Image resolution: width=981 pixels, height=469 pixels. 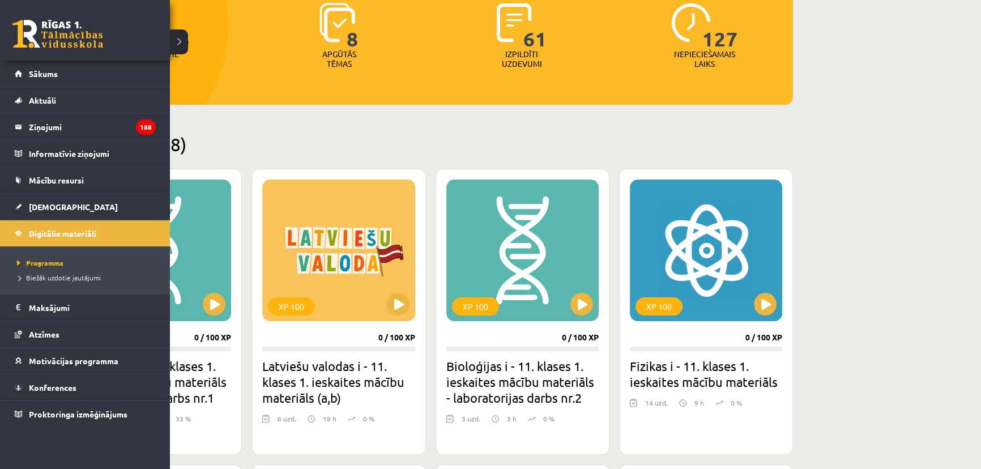 I want to click on span: Programma, so click(x=39, y=263).